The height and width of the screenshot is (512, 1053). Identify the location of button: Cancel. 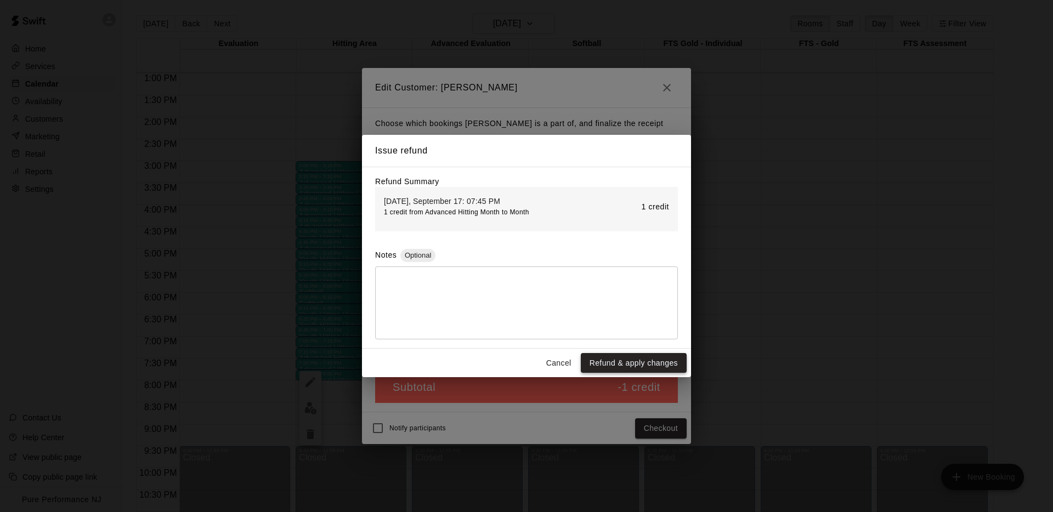
(559, 363).